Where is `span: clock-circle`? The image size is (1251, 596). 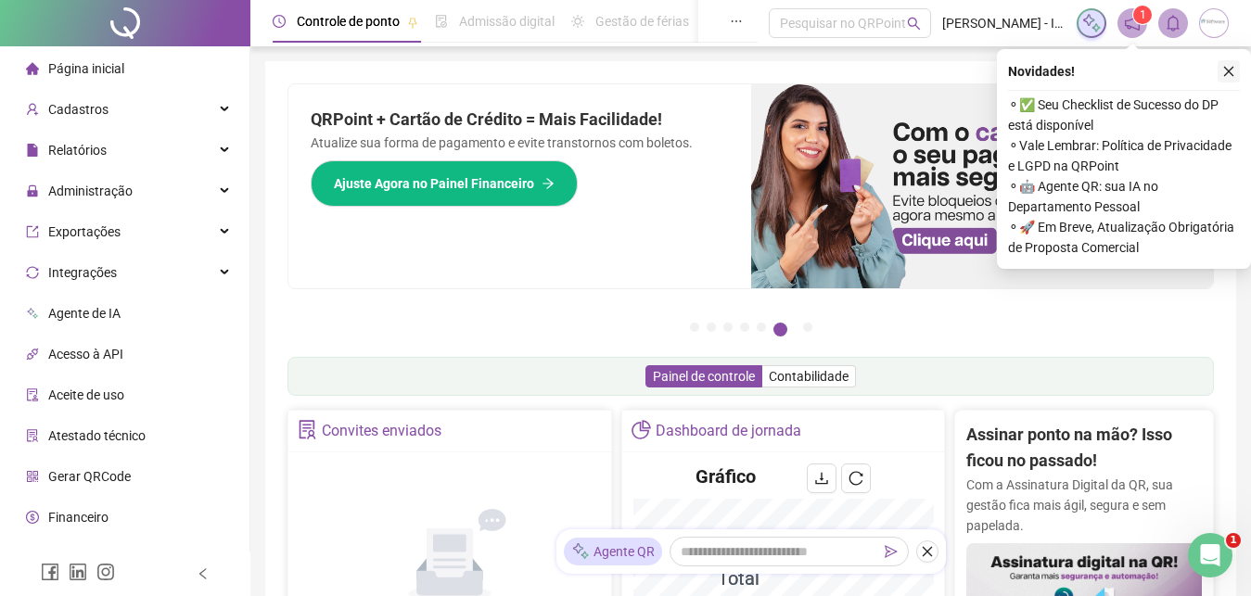 span: clock-circle is located at coordinates (279, 21).